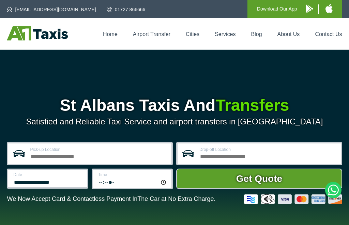 This screenshot has width=349, height=225. I want to click on label: Date, so click(48, 175).